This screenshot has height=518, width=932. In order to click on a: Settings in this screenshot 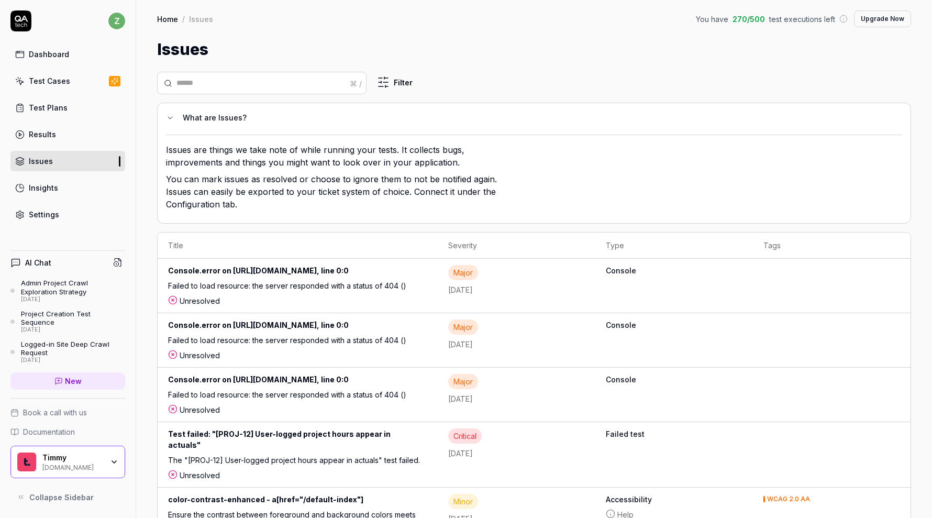, I will do `click(68, 214)`.